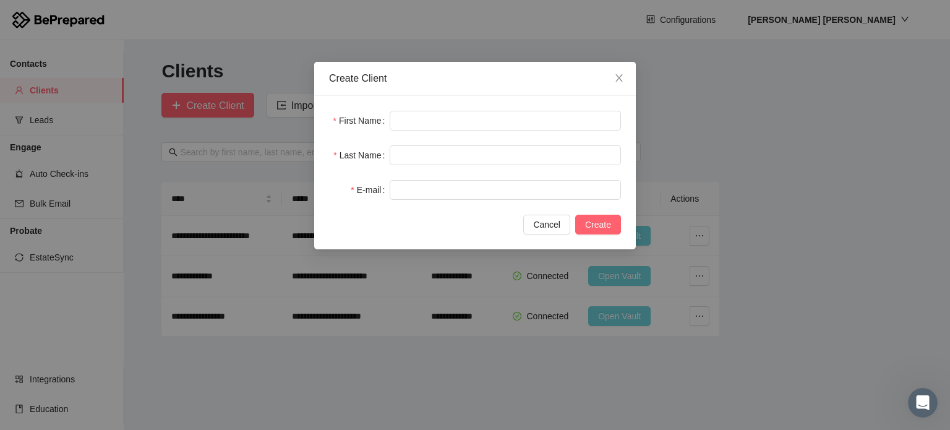 The height and width of the screenshot is (430, 950). What do you see at coordinates (370, 190) in the screenshot?
I see `label: E-mail` at bounding box center [370, 190].